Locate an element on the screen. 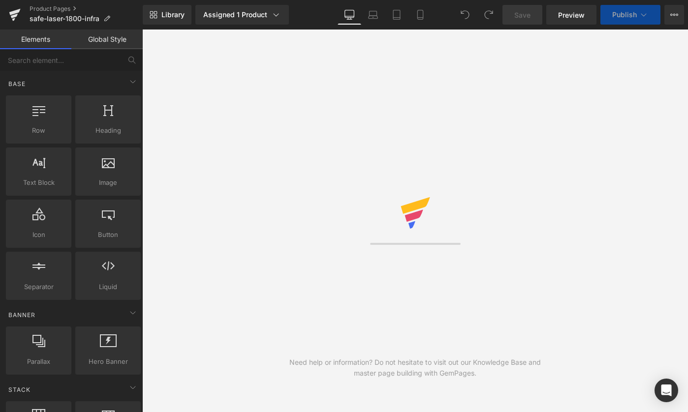  span: Library is located at coordinates (173, 15).